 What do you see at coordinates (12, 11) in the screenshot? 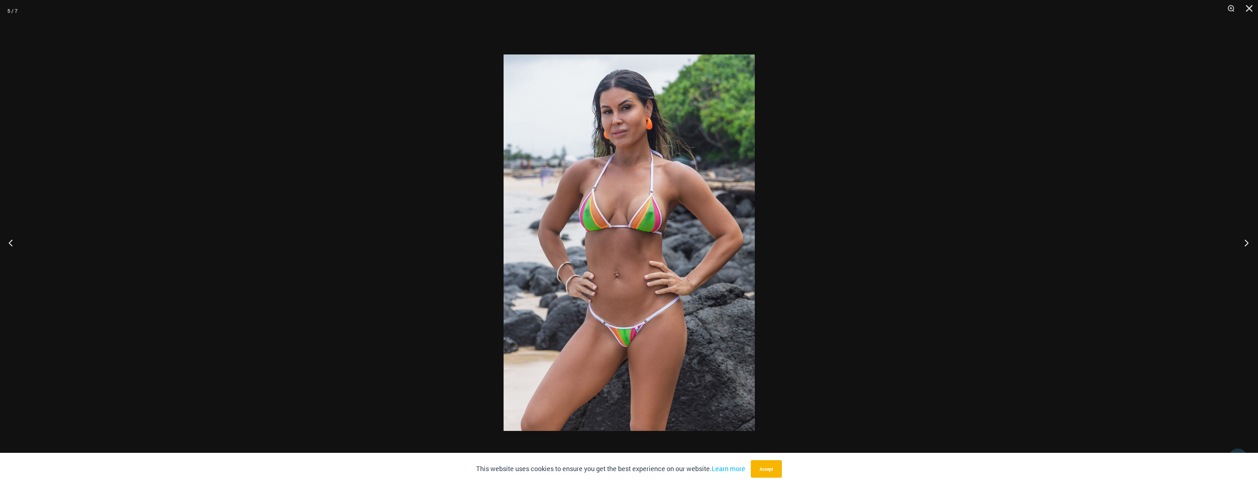
I see `div: 5 / 7` at bounding box center [12, 11].